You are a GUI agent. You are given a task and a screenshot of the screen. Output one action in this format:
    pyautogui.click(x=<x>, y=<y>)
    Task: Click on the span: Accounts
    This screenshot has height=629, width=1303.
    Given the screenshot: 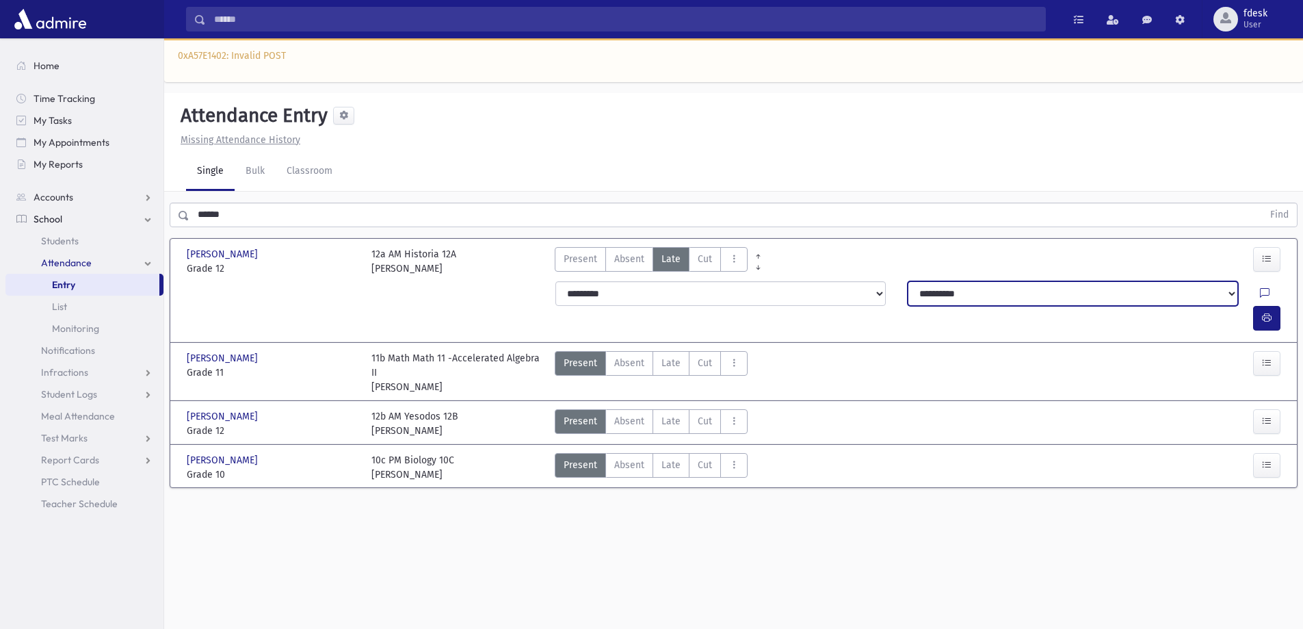 What is the action you would take?
    pyautogui.click(x=53, y=197)
    